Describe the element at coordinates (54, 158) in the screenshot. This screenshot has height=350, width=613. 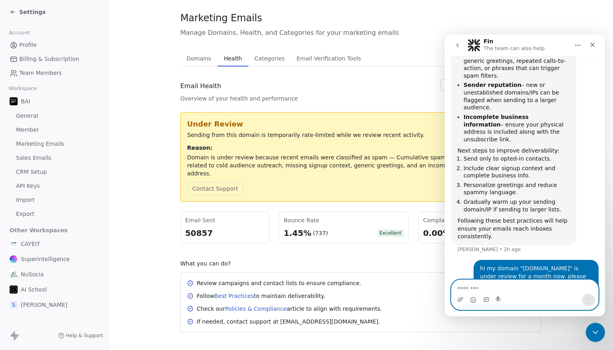
I see `a: Sales Emails` at that location.